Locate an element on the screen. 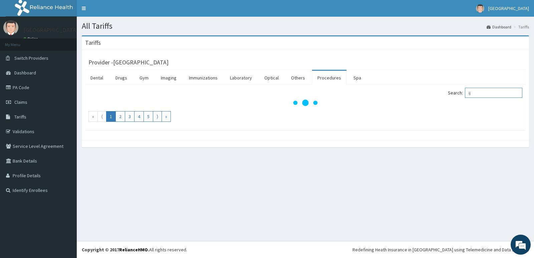 This screenshot has height=258, width=534. span: Tariffs is located at coordinates (20, 117).